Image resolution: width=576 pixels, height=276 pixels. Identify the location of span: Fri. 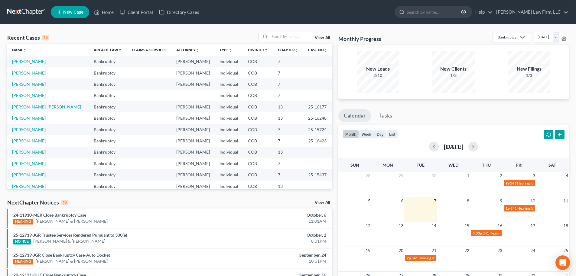
(519, 165).